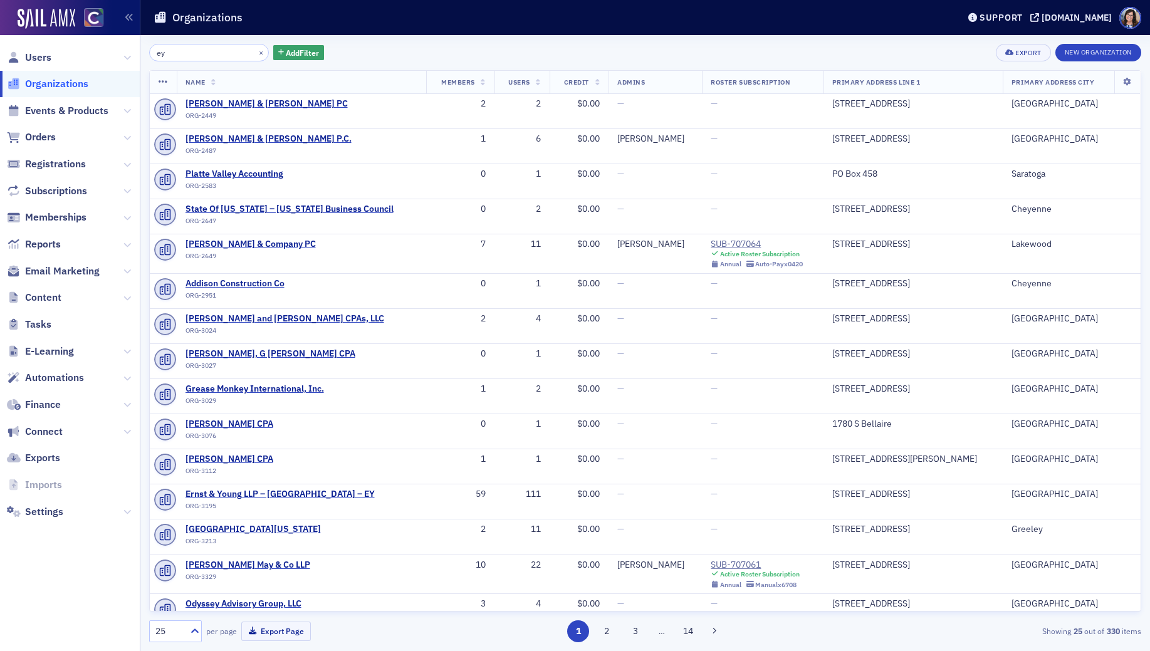 This screenshot has height=651, width=1150. I want to click on span: Members, so click(458, 82).